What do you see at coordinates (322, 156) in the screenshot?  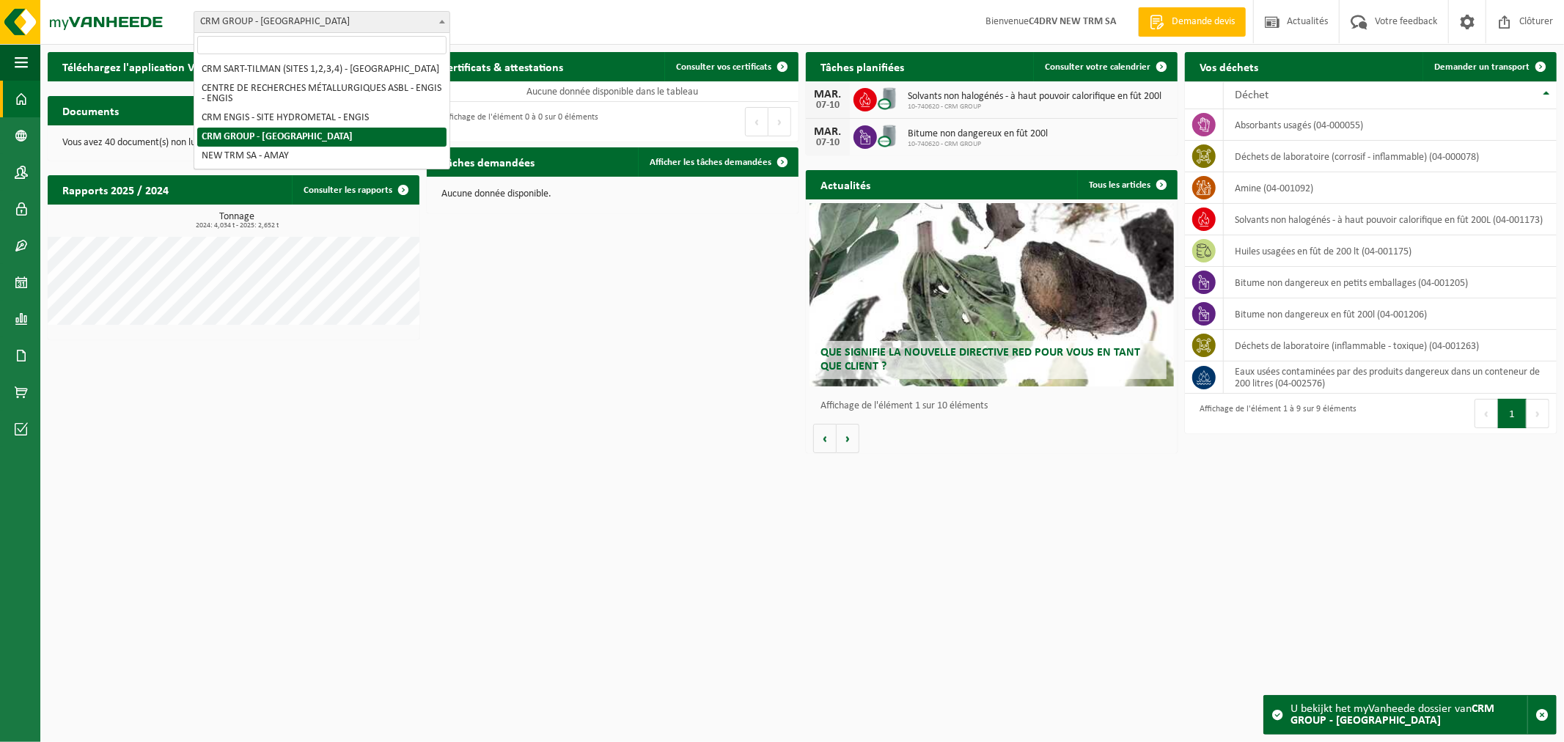 I see `li: NEW TRM SA - AMAY` at bounding box center [322, 156].